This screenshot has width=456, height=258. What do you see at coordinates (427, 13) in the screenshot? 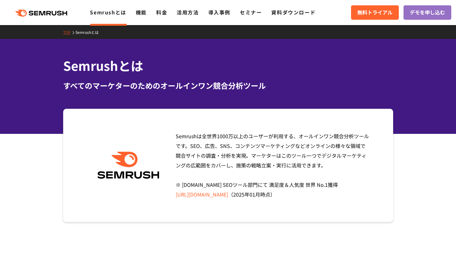
I see `a: デモを申し込む` at bounding box center [427, 13].